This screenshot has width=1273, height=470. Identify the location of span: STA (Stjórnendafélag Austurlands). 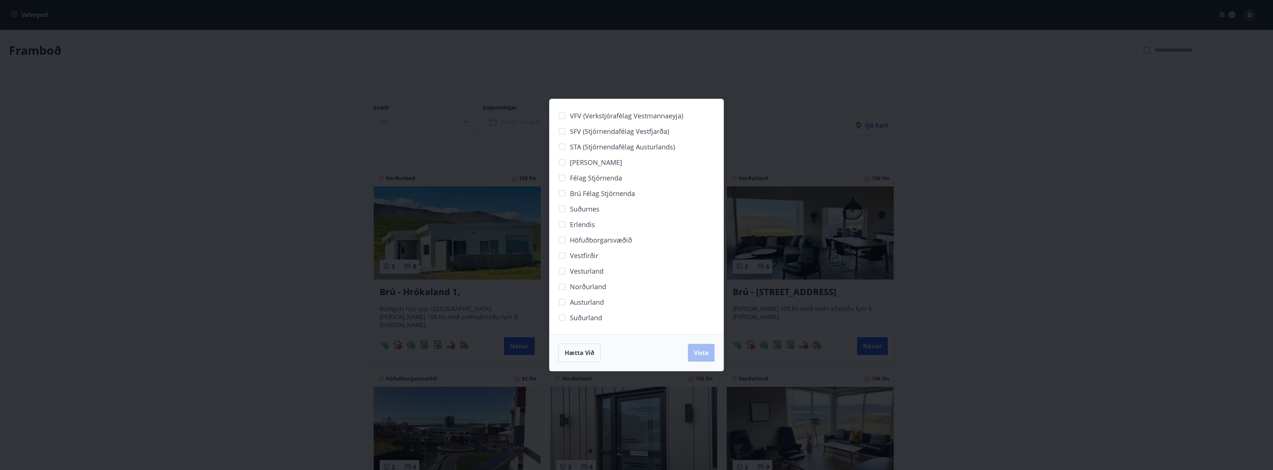
(622, 147).